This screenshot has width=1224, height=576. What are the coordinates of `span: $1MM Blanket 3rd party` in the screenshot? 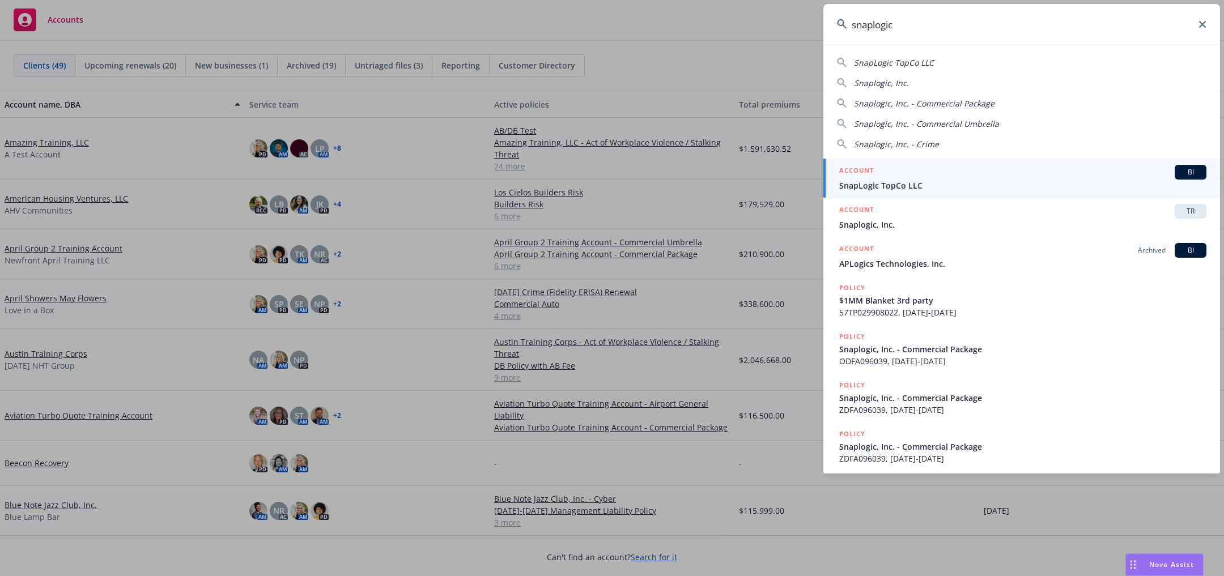 It's located at (1023, 300).